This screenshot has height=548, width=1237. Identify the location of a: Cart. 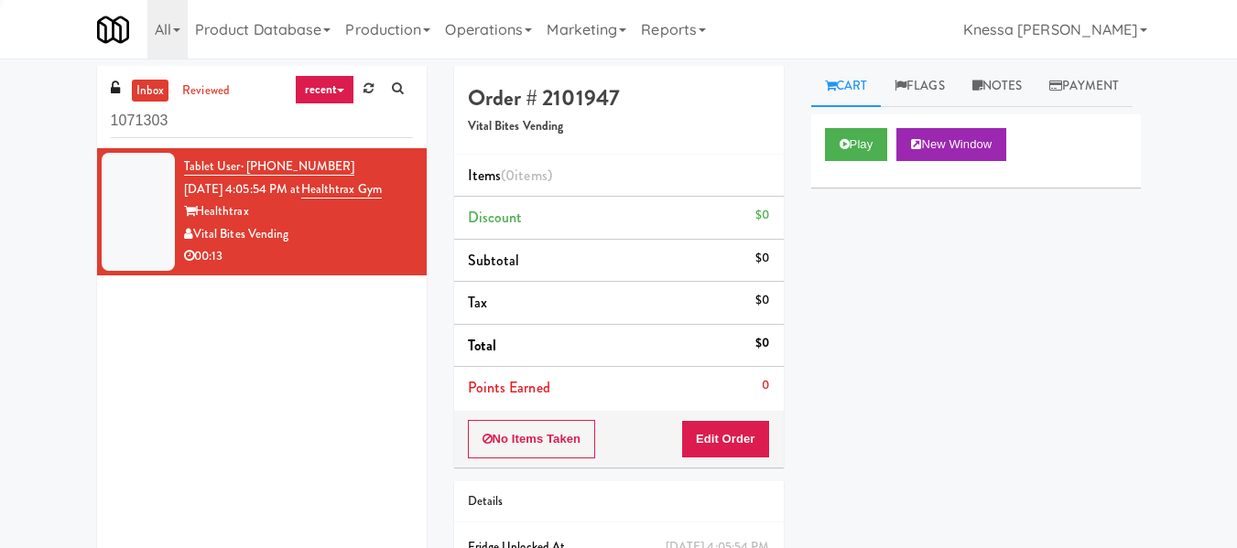
(846, 86).